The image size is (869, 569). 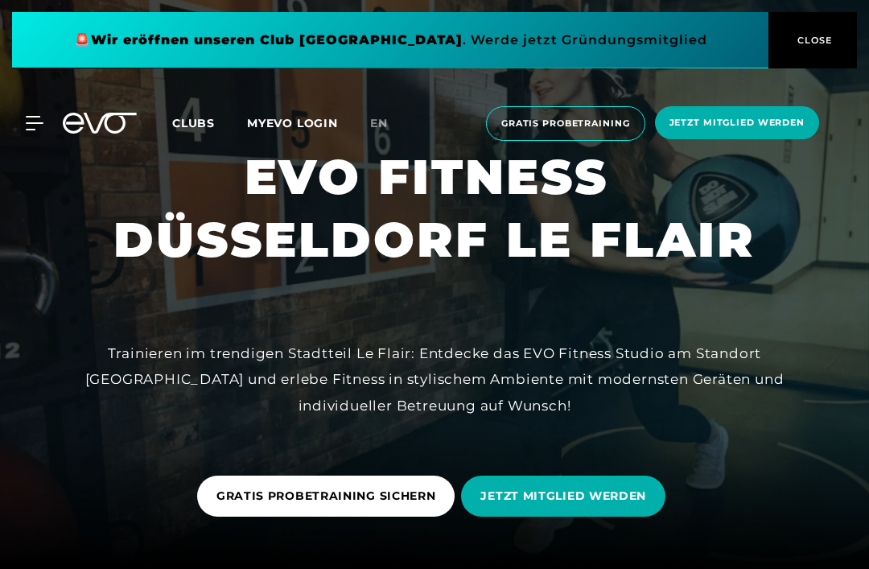 I want to click on span: Clubs, so click(x=193, y=123).